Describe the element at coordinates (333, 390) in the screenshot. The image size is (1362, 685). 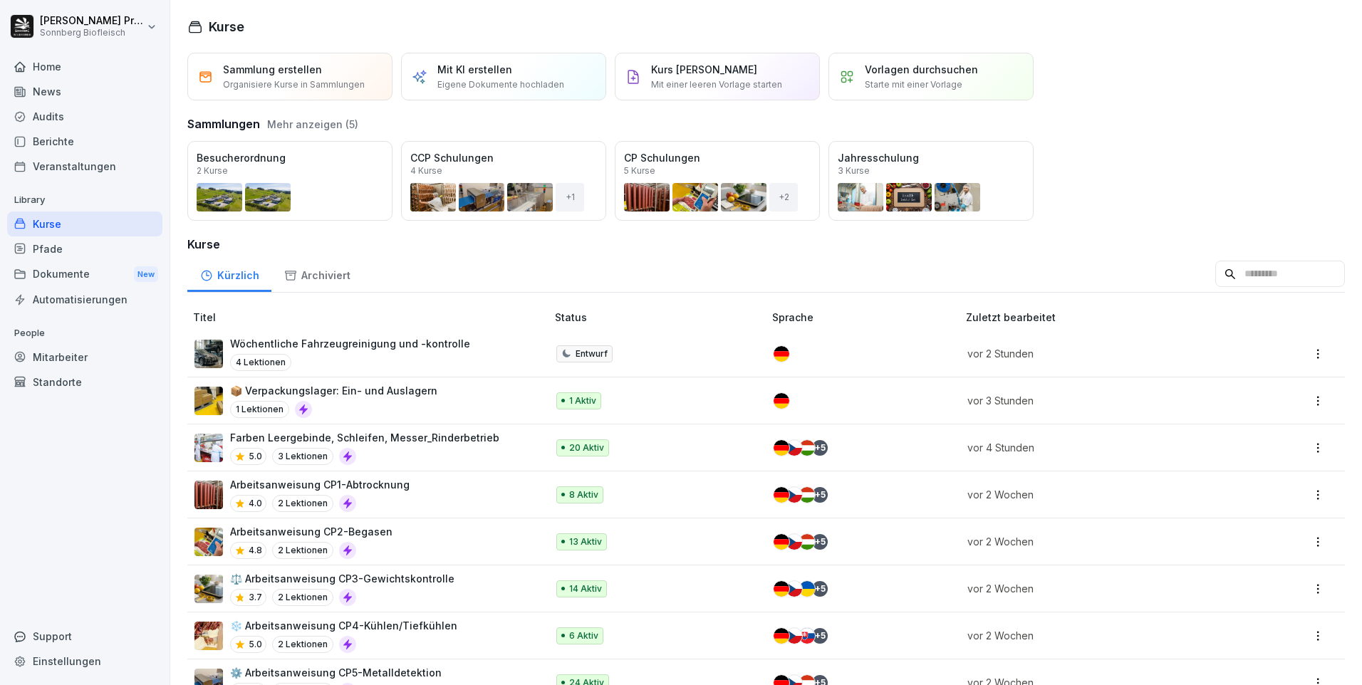
I see `p: 📦 Verpackungslager: Ein- und Auslagern` at that location.